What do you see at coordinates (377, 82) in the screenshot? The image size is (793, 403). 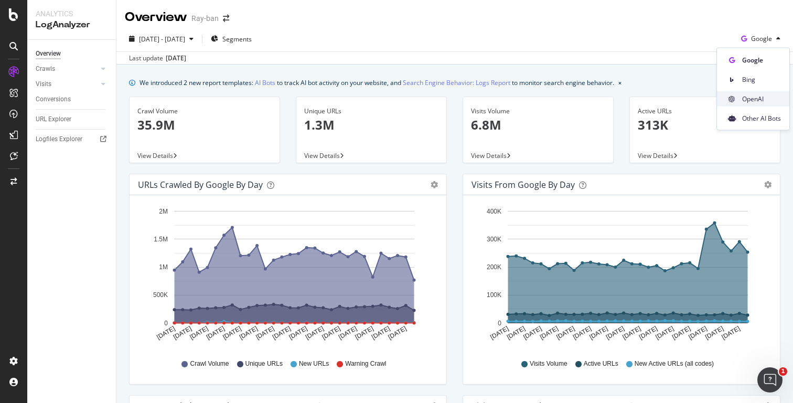 I see `div: We introduced 2 new report templates: to track AI bot activity on your website, and to monitor se...` at bounding box center [377, 82].